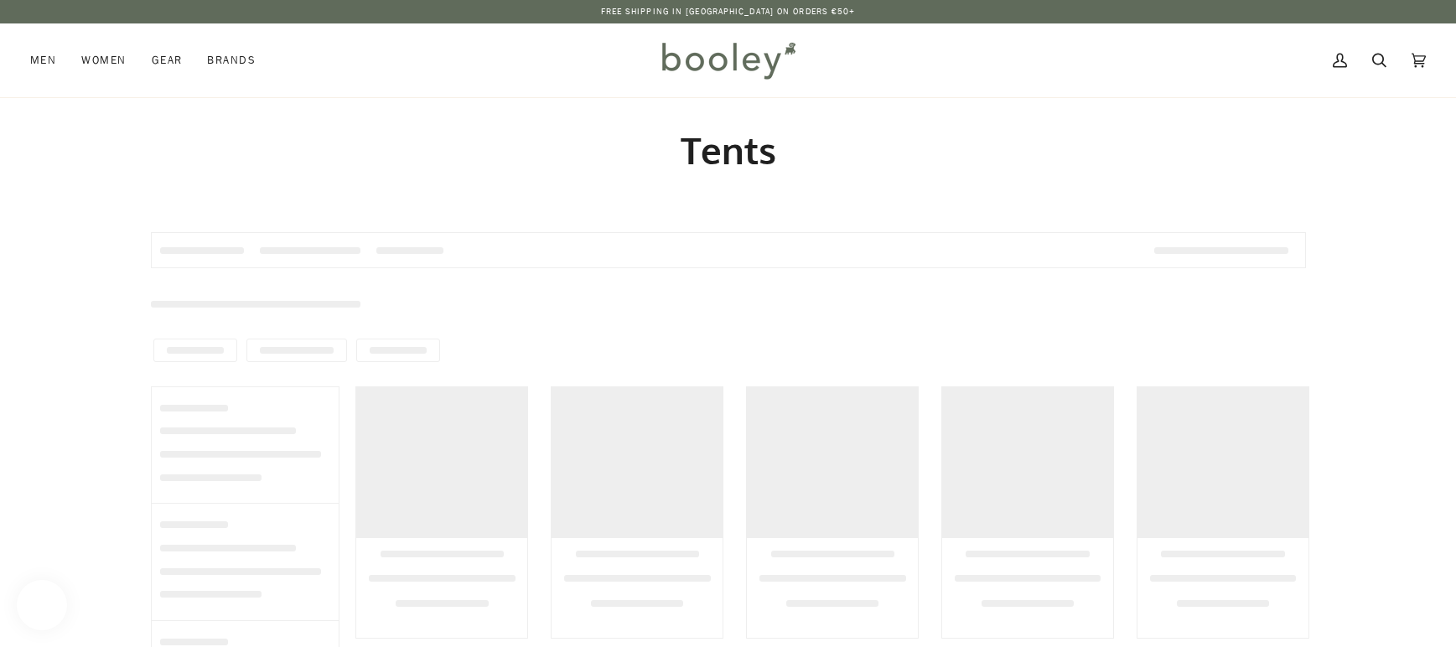 Image resolution: width=1456 pixels, height=647 pixels. Describe the element at coordinates (231, 60) in the screenshot. I see `a: Brands` at that location.